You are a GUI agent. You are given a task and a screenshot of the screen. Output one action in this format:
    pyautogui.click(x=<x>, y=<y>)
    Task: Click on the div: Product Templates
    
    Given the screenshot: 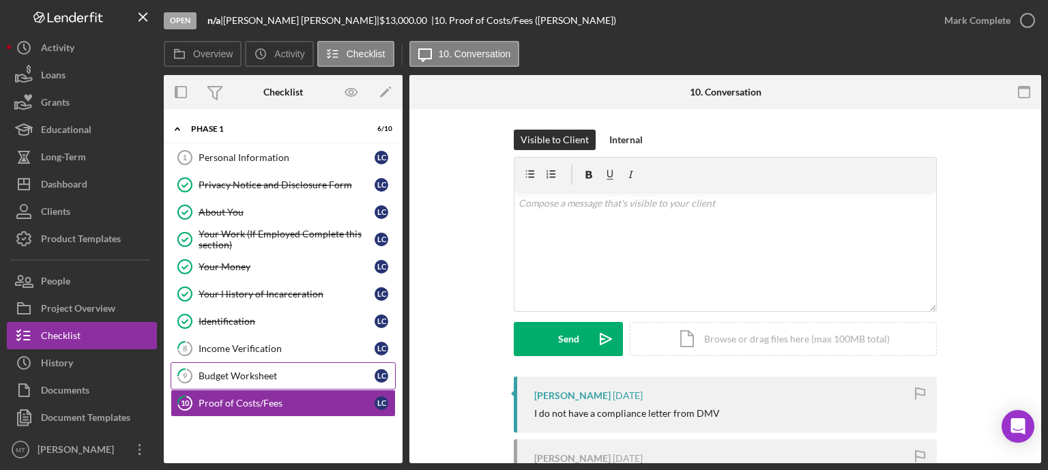 What is the action you would take?
    pyautogui.click(x=81, y=240)
    